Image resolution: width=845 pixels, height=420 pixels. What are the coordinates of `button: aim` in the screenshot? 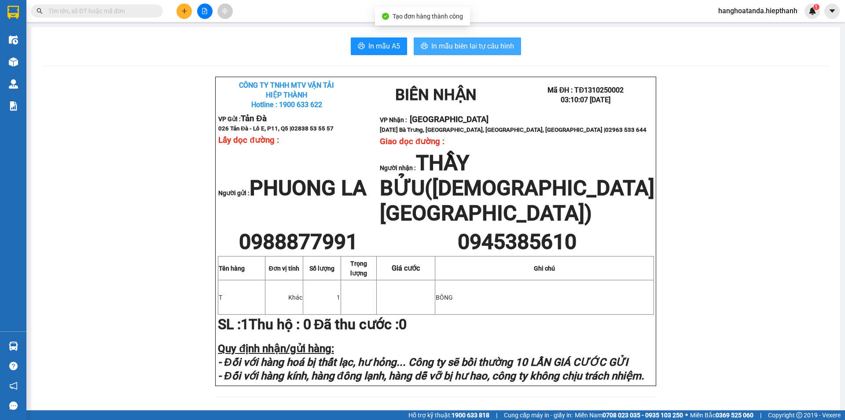 It's located at (225, 11).